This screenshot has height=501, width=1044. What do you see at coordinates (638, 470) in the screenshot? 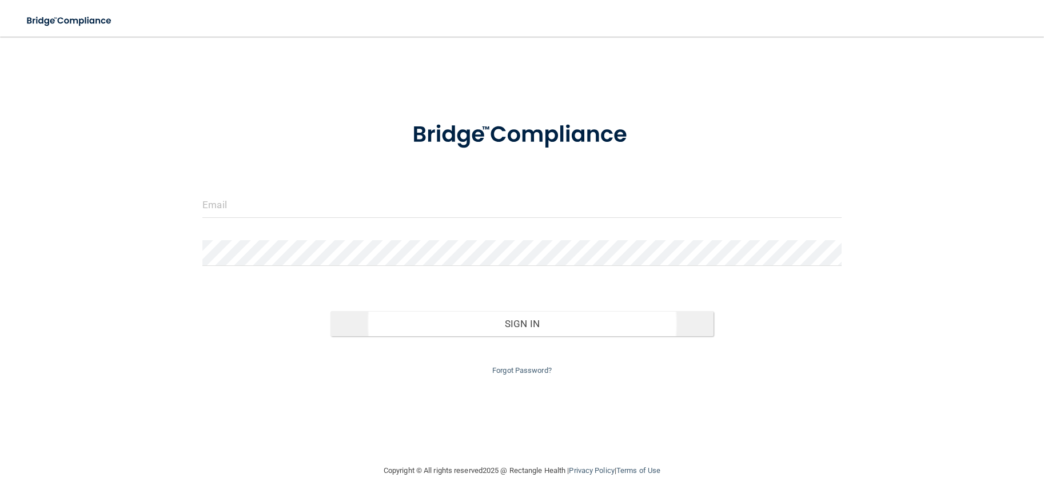
I see `a: Terms of Use` at bounding box center [638, 470].